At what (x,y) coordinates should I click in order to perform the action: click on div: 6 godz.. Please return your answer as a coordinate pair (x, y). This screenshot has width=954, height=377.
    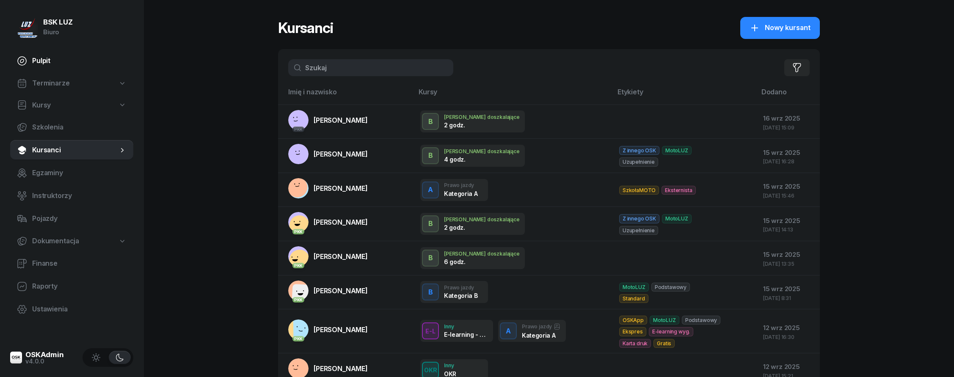
    Looking at the image, I should click on (466, 262).